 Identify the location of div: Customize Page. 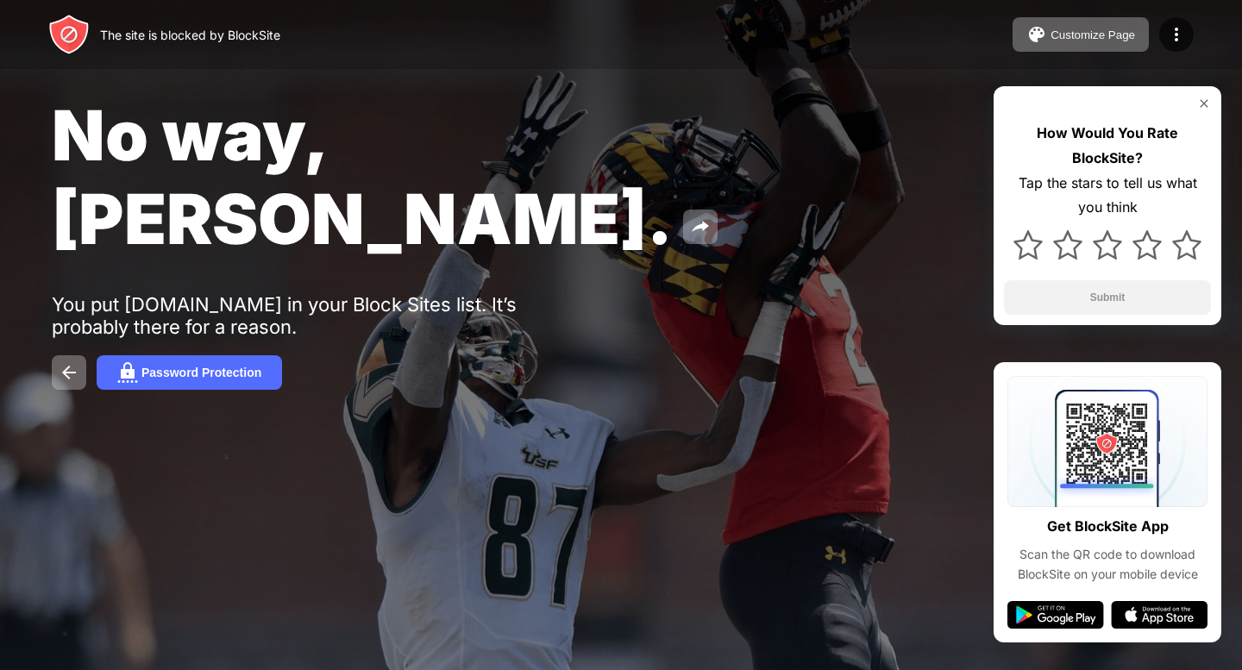
(1093, 35).